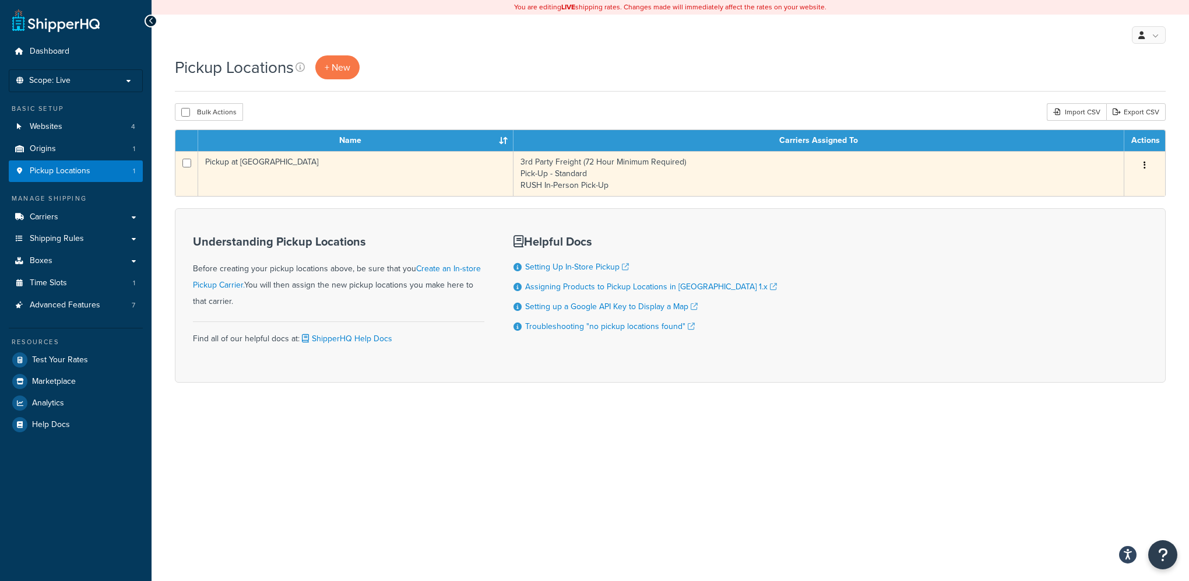 Image resolution: width=1189 pixels, height=581 pixels. What do you see at coordinates (339, 241) in the screenshot?
I see `h3: Understanding Pickup Locations` at bounding box center [339, 241].